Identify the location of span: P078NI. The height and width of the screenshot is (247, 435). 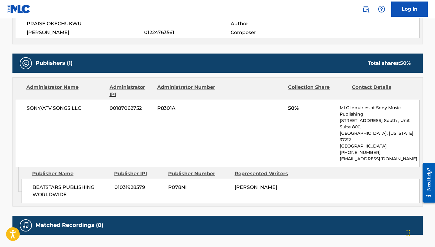
(199, 187).